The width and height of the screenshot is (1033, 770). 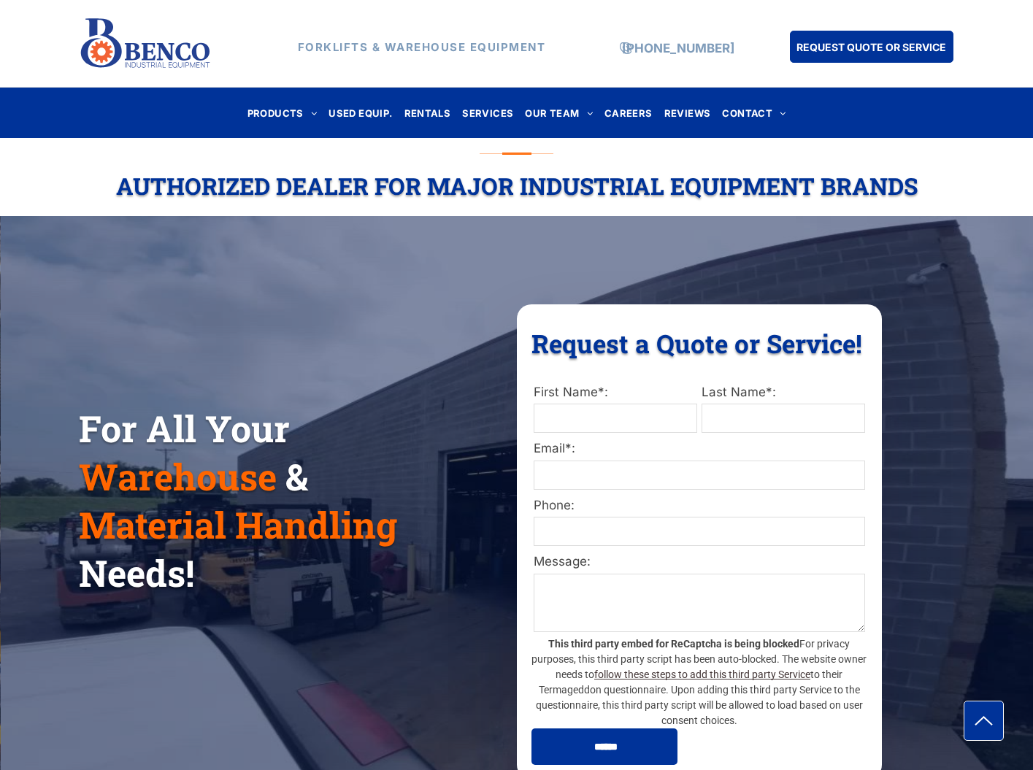 I want to click on label: First Name*:, so click(x=615, y=393).